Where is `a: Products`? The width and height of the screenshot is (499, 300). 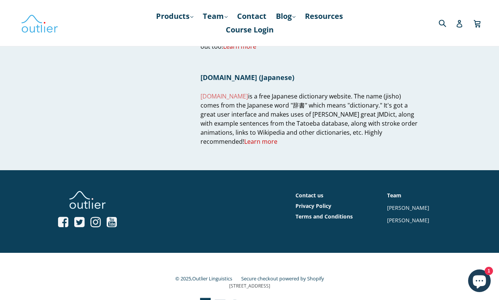 a: Products is located at coordinates (175, 16).